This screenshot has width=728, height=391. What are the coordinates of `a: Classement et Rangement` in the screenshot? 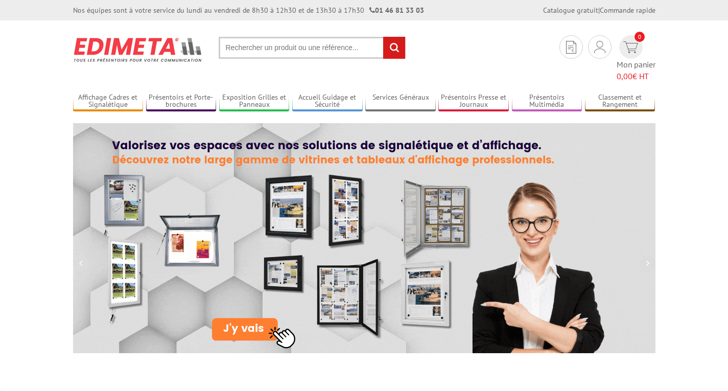 It's located at (620, 101).